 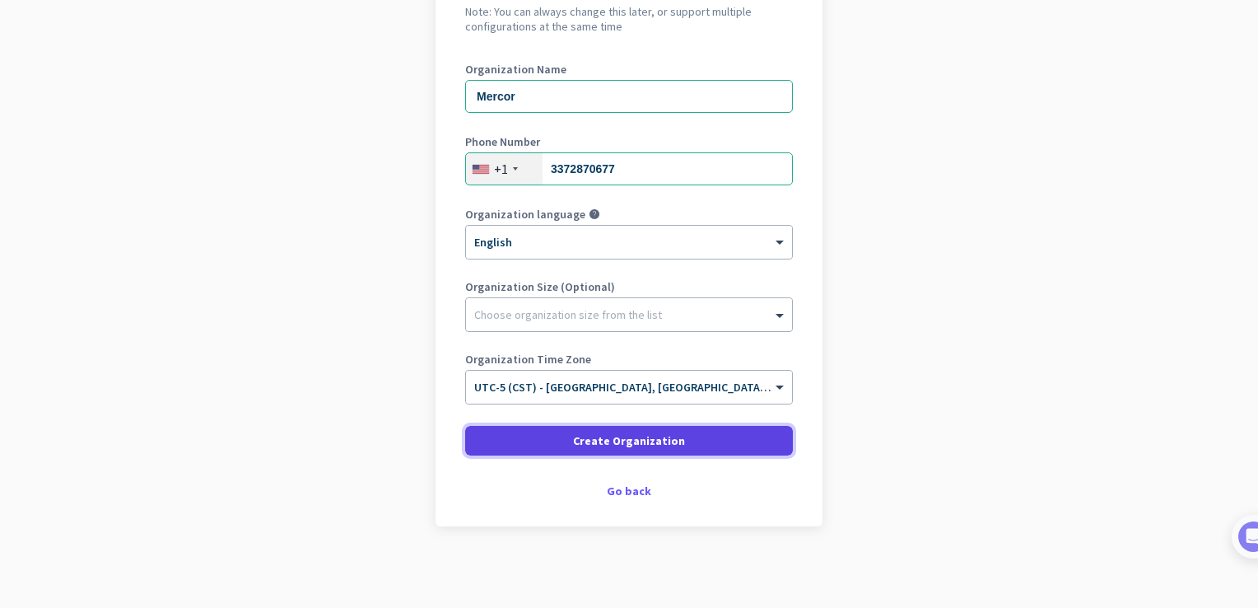 I want to click on label: Phone Number, so click(x=629, y=142).